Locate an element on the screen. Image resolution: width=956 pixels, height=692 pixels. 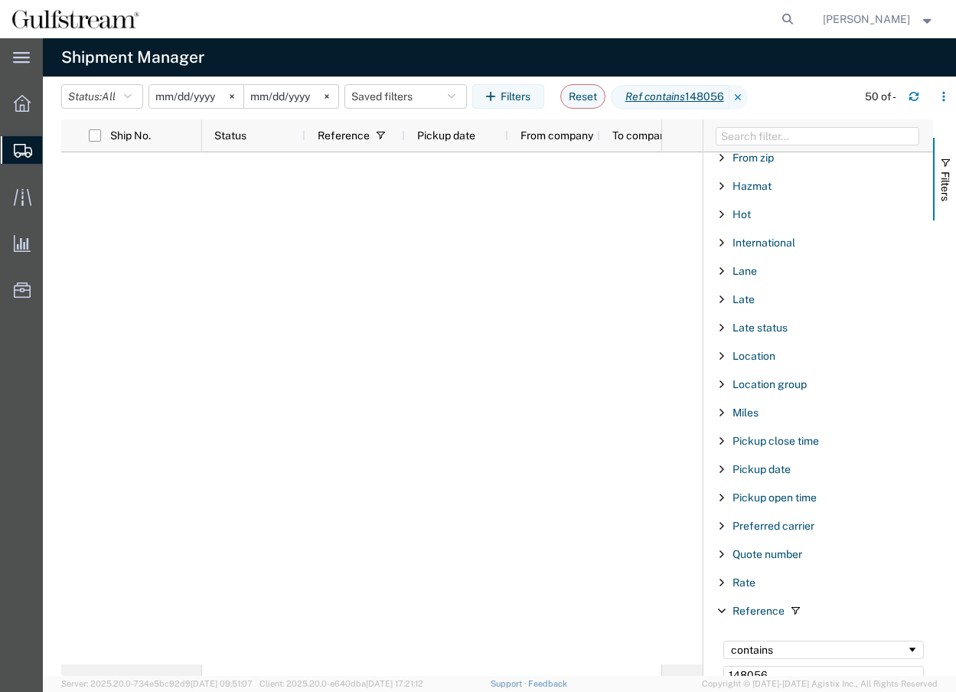
a: Support is located at coordinates (510, 683).